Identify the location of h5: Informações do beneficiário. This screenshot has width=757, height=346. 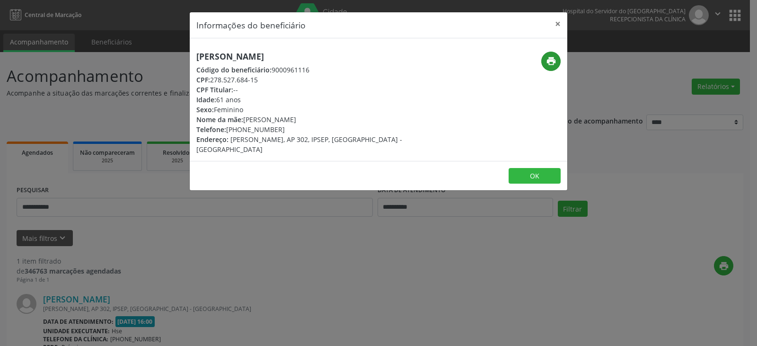
(251, 25).